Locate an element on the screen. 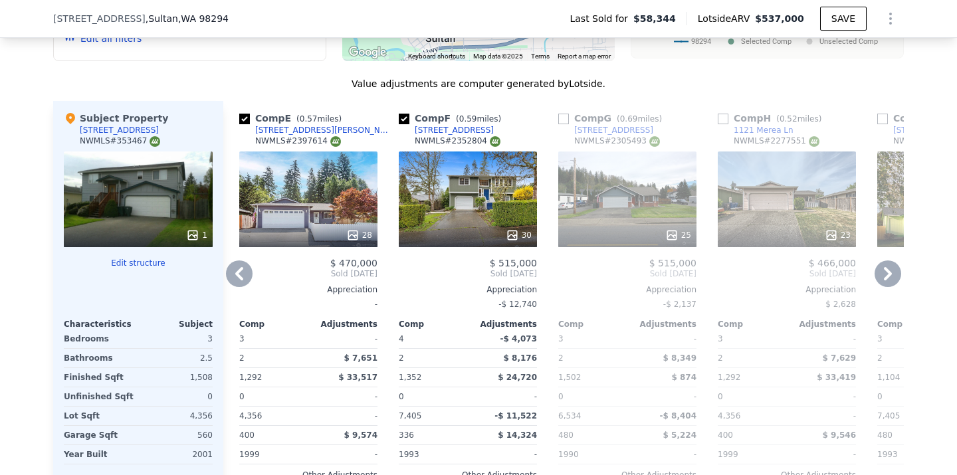  span: -$ 12,740 is located at coordinates (518, 304).